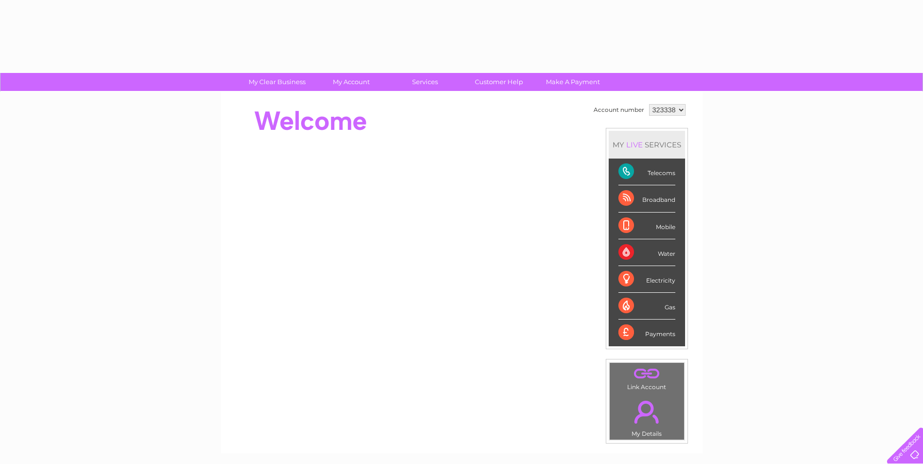  I want to click on a: My Account, so click(351, 82).